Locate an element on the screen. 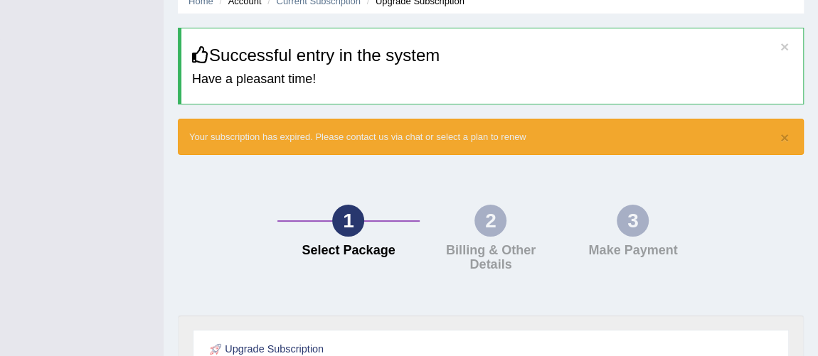 Image resolution: width=818 pixels, height=356 pixels. h3: Successful entry in the system is located at coordinates (492, 55).